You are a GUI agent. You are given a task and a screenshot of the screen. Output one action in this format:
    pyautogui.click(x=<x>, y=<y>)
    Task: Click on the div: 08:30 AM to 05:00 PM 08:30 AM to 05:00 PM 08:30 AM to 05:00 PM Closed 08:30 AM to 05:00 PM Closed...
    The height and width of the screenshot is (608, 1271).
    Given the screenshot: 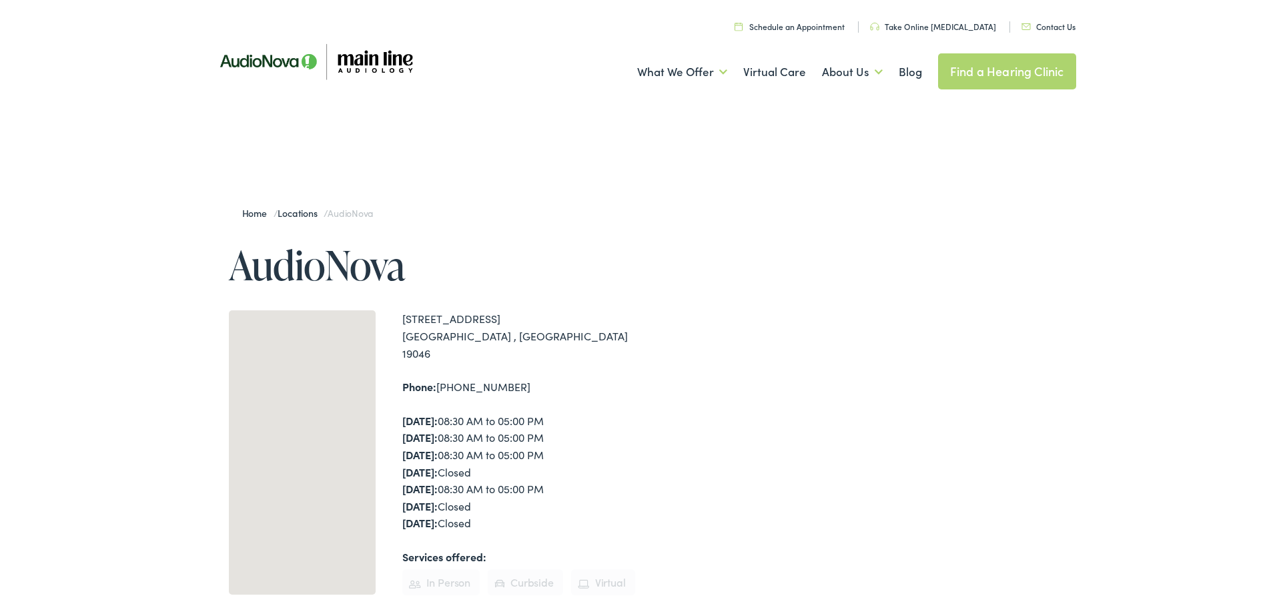 What is the action you would take?
    pyautogui.click(x=519, y=472)
    